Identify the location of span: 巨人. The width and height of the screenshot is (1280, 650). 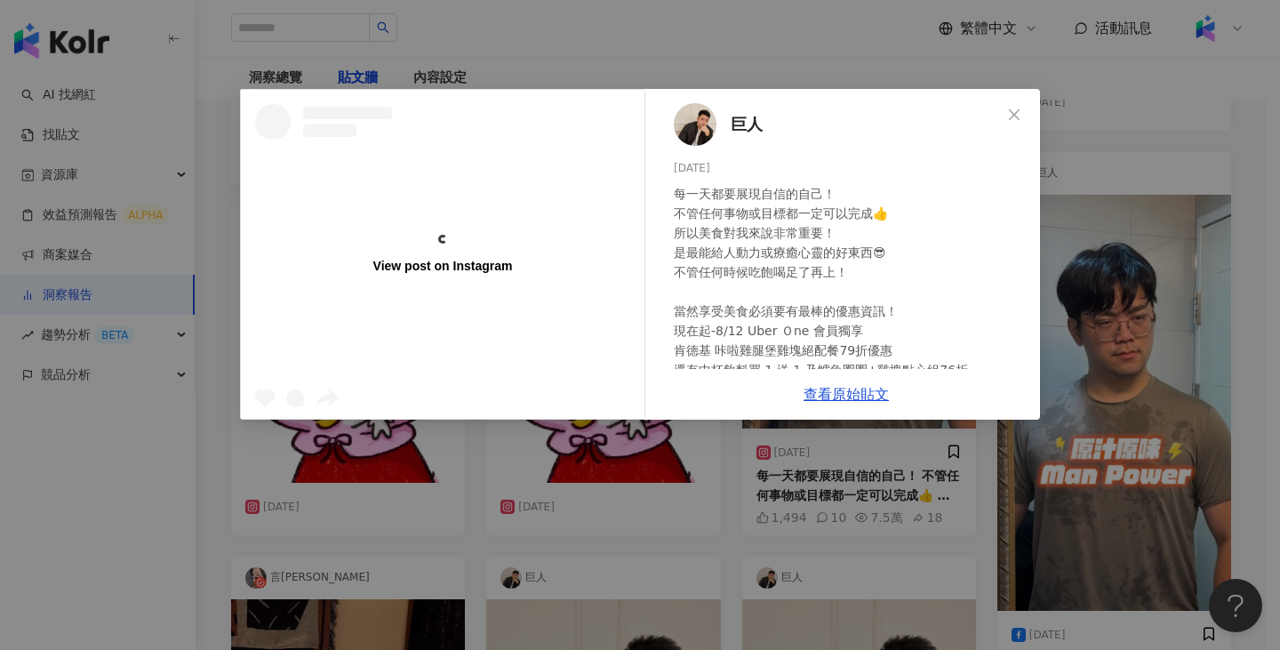
(747, 124).